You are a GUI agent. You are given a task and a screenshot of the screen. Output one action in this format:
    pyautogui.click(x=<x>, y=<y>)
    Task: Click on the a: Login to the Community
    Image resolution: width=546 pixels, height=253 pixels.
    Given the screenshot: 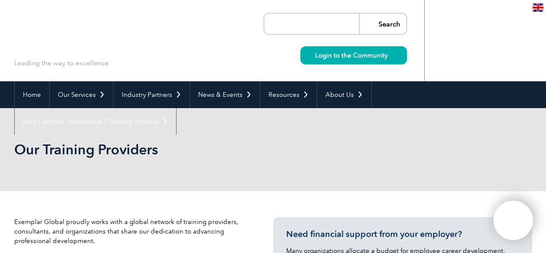 What is the action you would take?
    pyautogui.click(x=354, y=55)
    